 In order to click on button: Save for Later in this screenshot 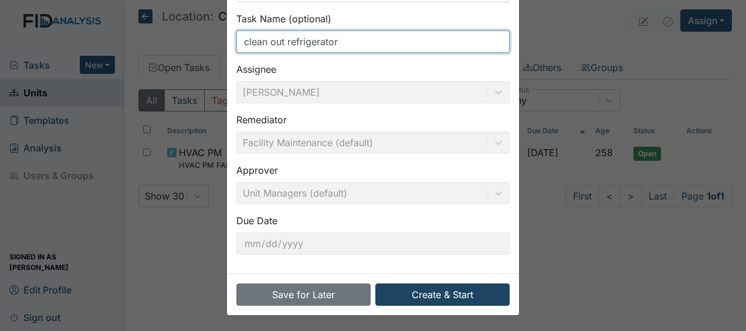, I will do `click(303, 294)`.